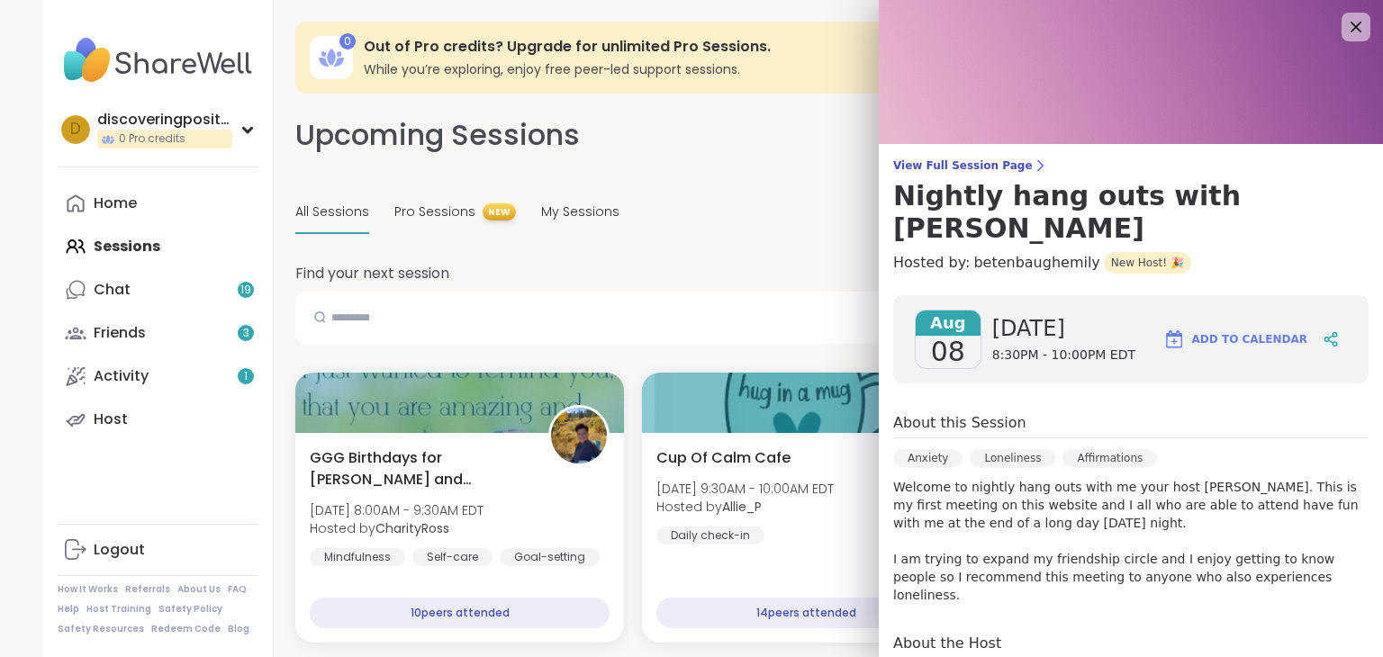 The image size is (1383, 657). Describe the element at coordinates (412, 528) in the screenshot. I see `b: CharityRoss` at that location.